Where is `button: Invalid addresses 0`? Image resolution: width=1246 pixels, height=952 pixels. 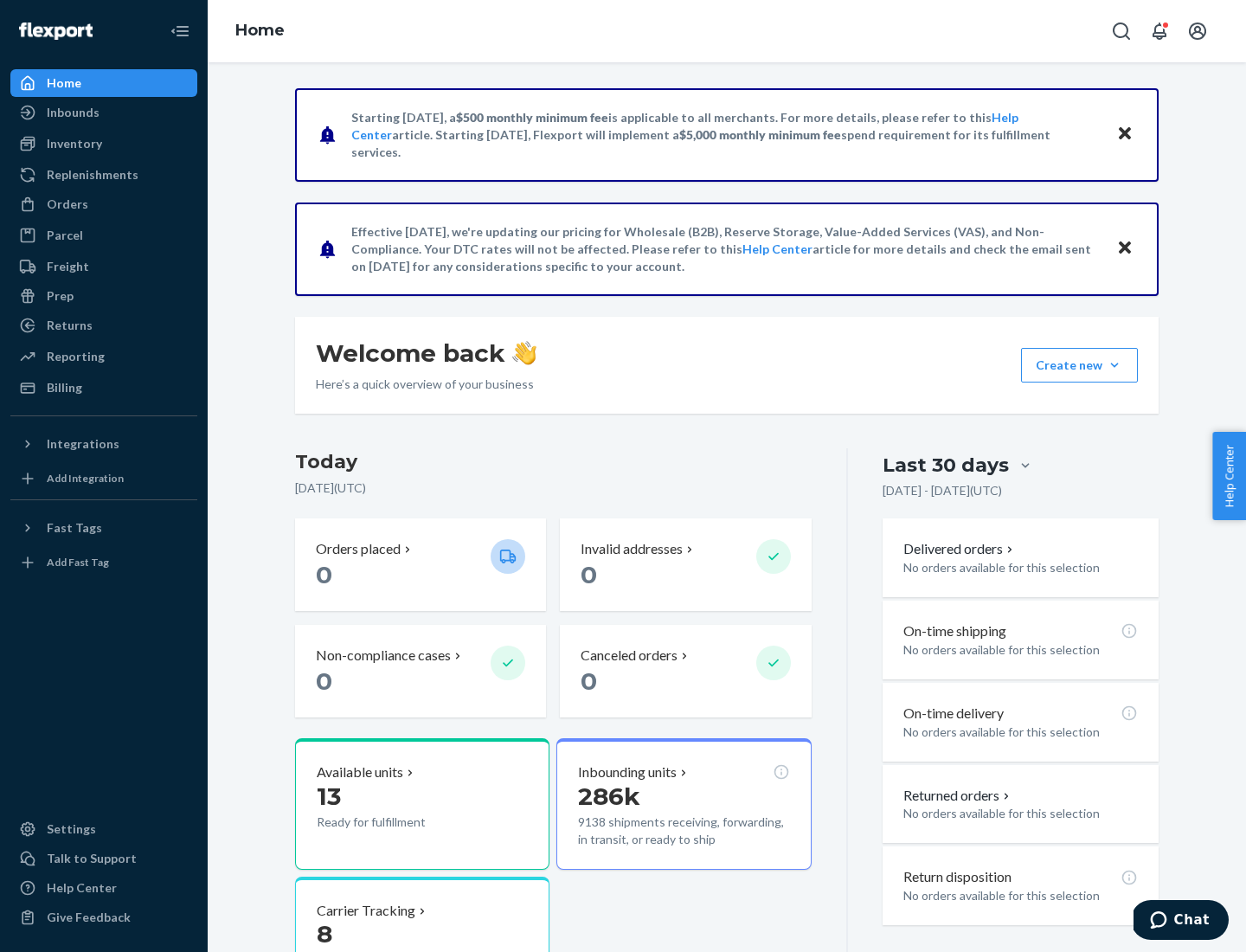
button: Invalid addresses 0 is located at coordinates (685, 564).